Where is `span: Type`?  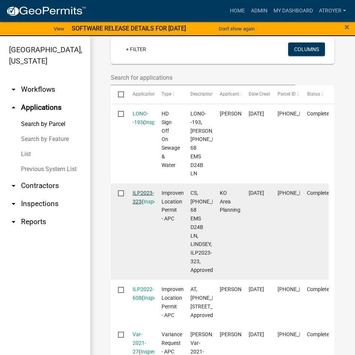 span: Type is located at coordinates (166, 94).